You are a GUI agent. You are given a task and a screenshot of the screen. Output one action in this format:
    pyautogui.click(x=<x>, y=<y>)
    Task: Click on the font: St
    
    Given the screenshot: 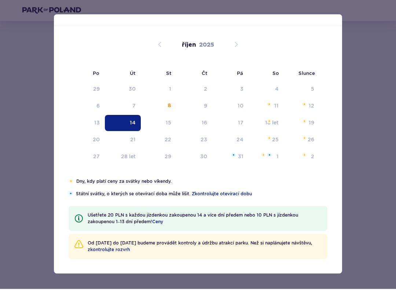 What is the action you would take?
    pyautogui.click(x=169, y=74)
    